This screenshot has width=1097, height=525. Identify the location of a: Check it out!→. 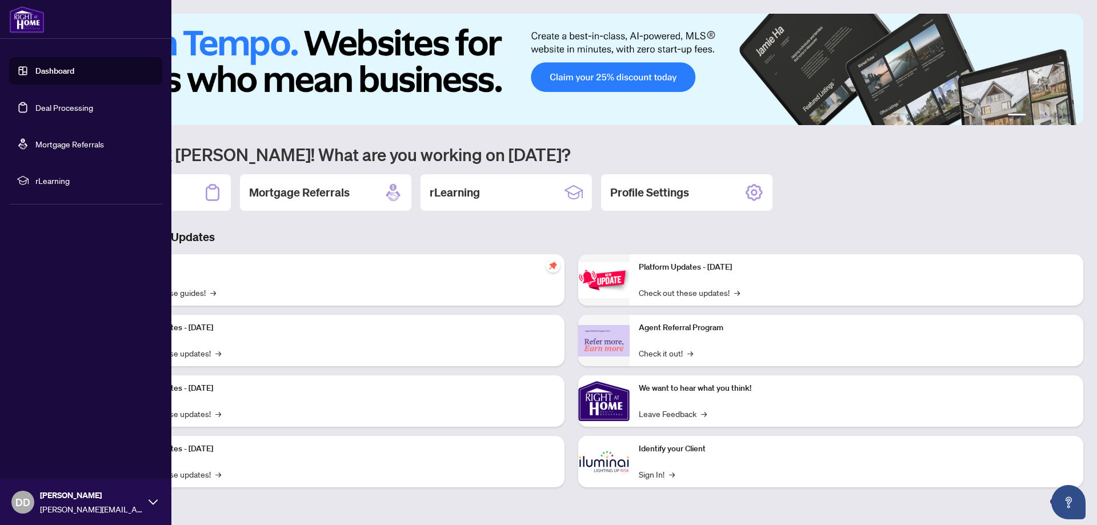
(666, 353).